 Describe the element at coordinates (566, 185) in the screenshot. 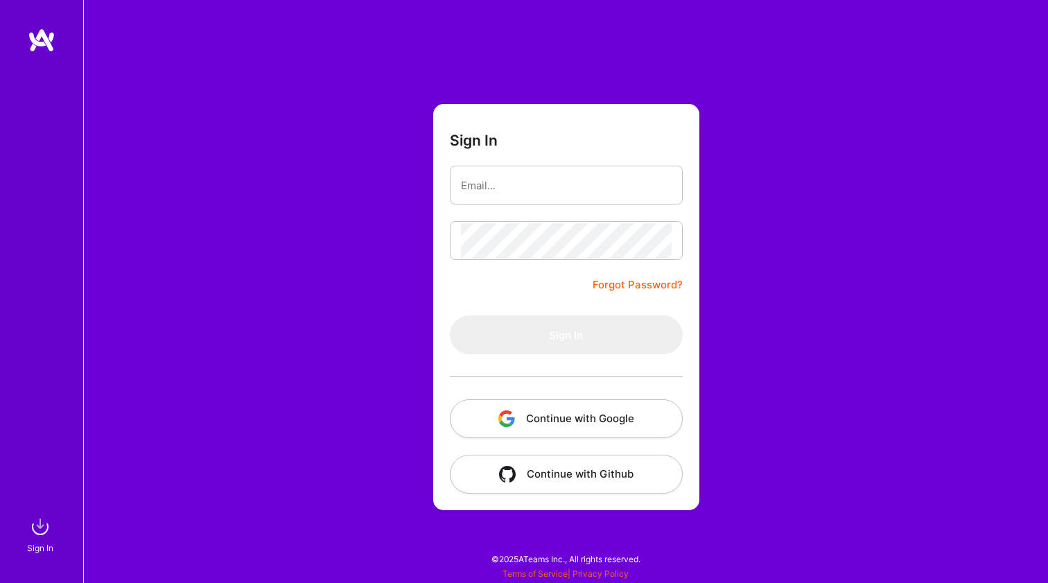

I see `input: Email...` at that location.